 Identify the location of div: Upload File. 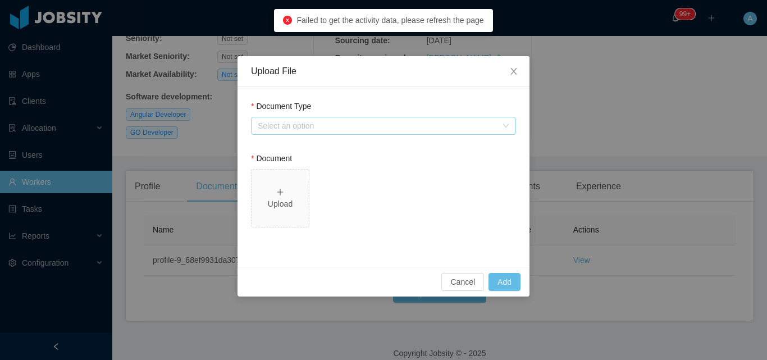
(383, 71).